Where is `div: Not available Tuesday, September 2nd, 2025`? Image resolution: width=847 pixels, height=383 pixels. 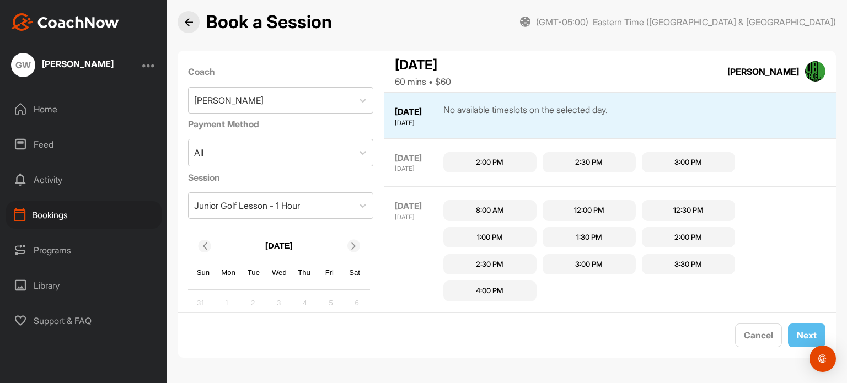 div: Not available Tuesday, September 2nd, 2025 is located at coordinates (253, 303).